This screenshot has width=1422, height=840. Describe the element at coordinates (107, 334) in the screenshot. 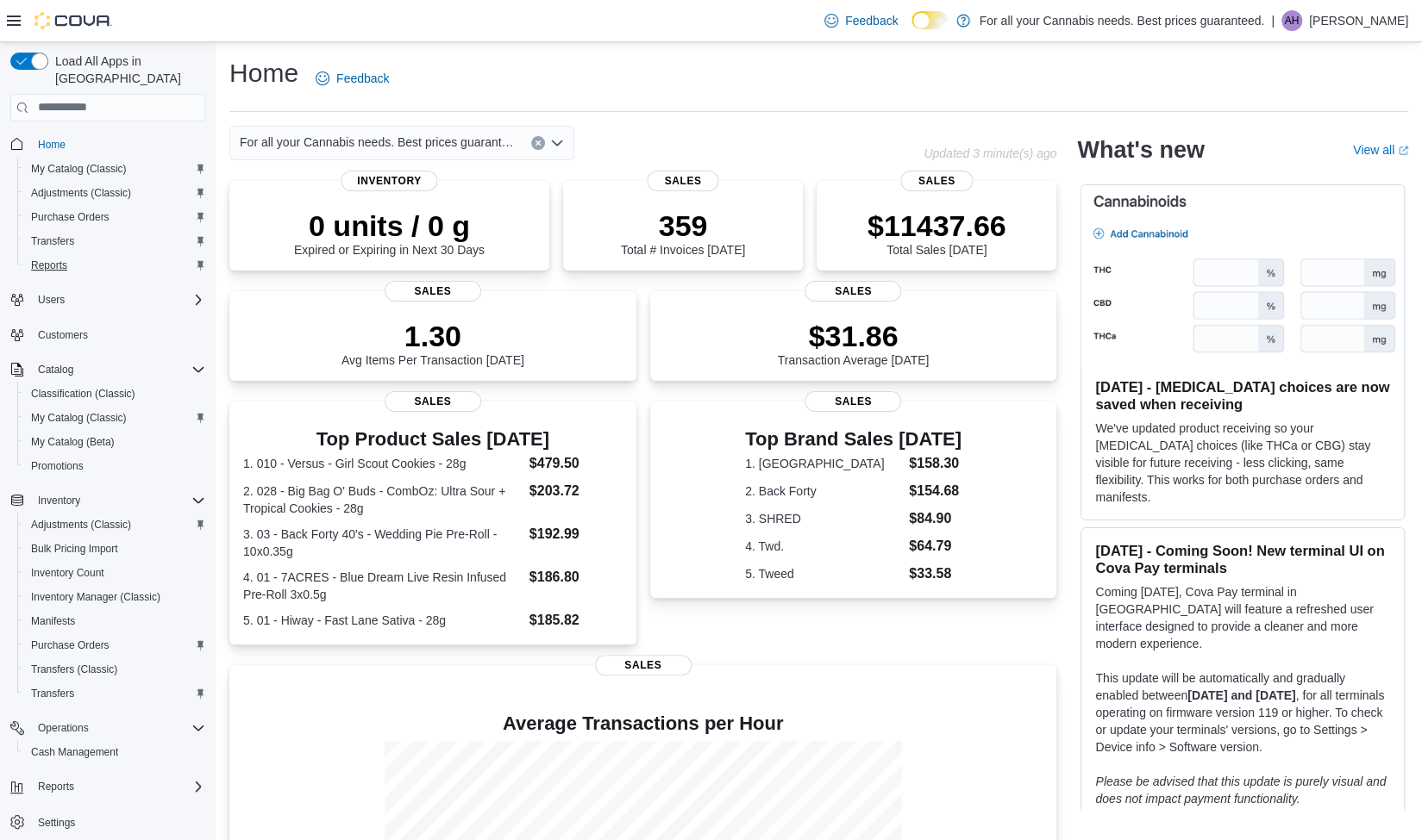

I see `button: Customers` at that location.